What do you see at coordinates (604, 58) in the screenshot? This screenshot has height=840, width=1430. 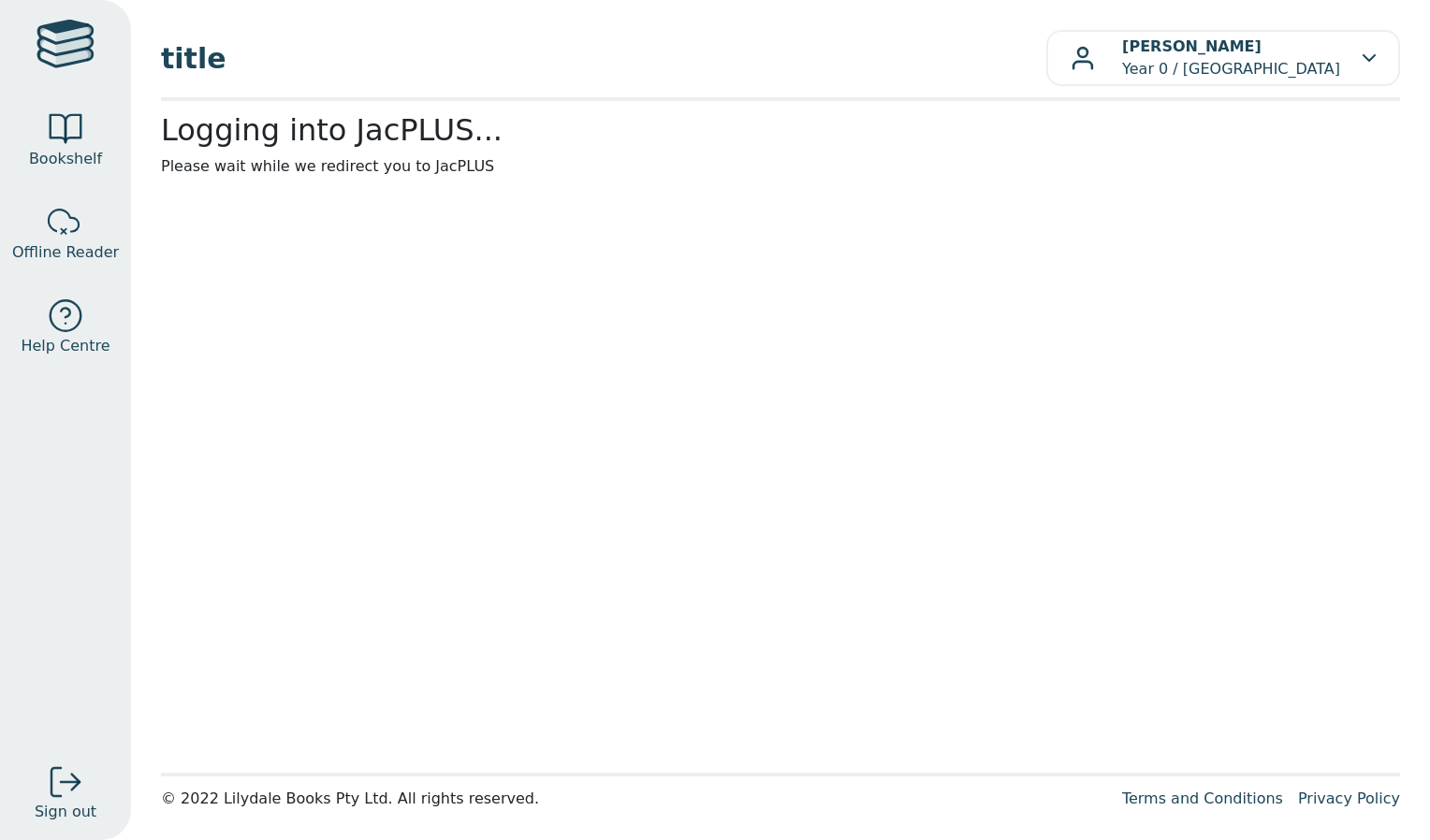 I see `span: title` at bounding box center [604, 58].